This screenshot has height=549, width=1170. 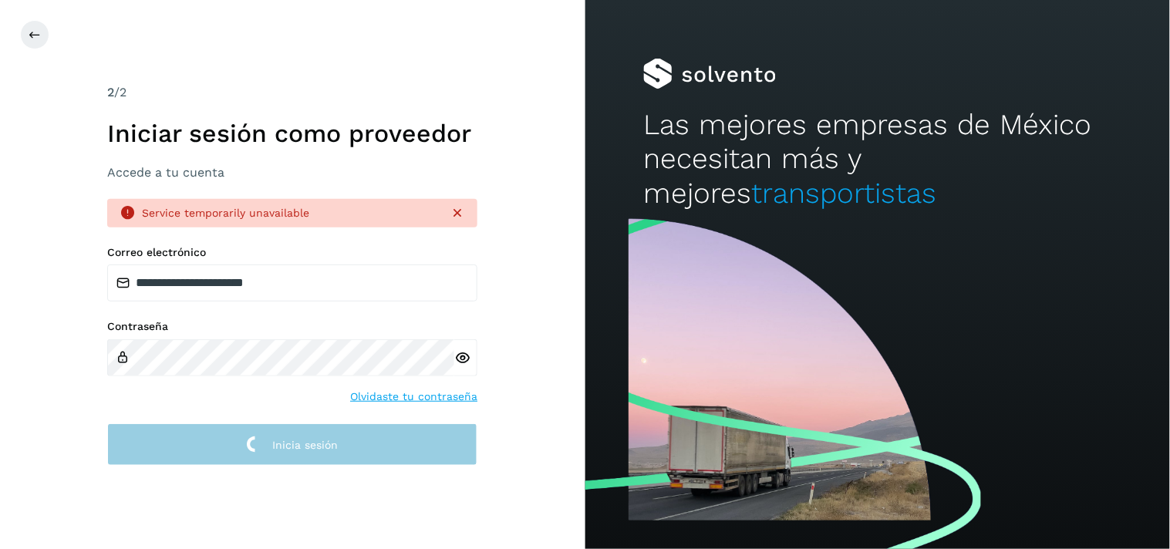 What do you see at coordinates (305, 445) in the screenshot?
I see `span: Inicia sesión` at bounding box center [305, 445].